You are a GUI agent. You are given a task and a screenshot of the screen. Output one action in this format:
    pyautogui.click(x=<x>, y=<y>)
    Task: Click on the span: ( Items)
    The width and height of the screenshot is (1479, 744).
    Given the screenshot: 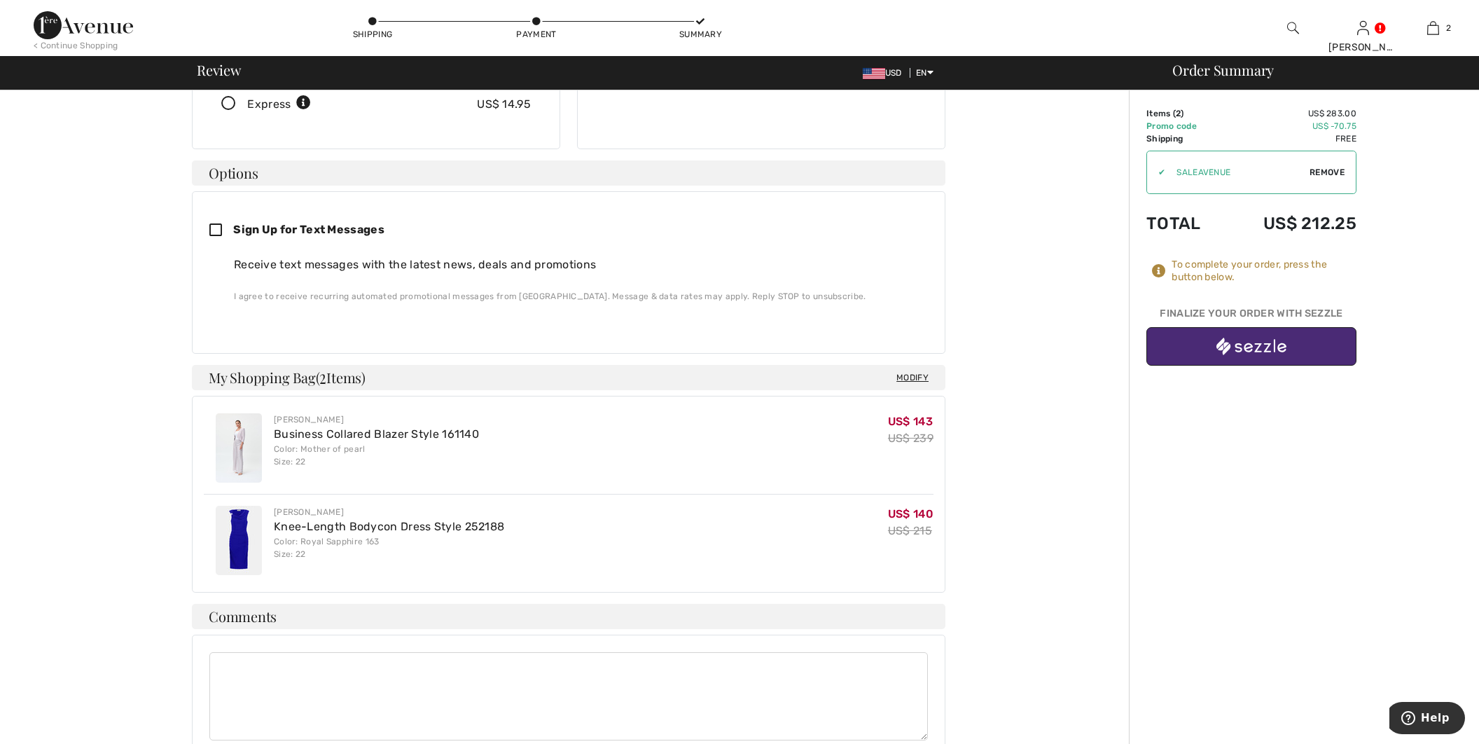 What is the action you would take?
    pyautogui.click(x=340, y=377)
    